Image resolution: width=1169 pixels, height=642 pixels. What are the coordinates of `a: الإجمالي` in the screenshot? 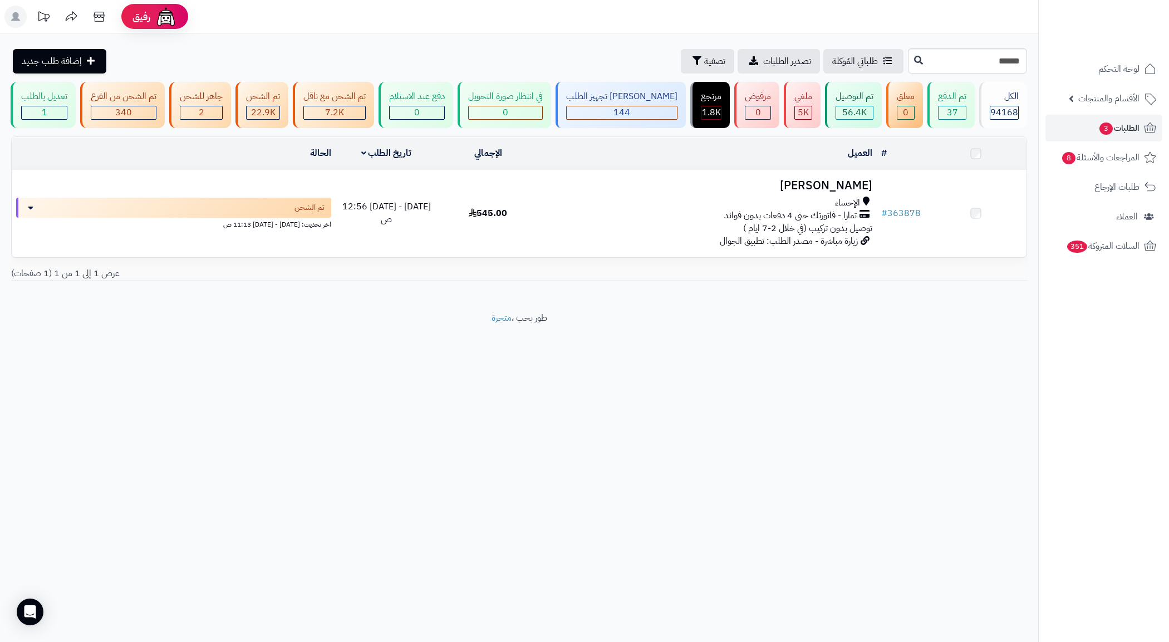 It's located at (488, 153).